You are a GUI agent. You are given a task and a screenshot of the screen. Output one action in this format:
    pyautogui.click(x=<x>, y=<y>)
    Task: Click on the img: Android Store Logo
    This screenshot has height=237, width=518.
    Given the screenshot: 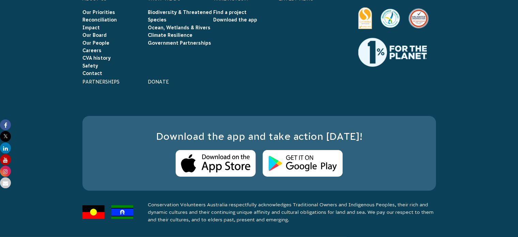 What is the action you would take?
    pyautogui.click(x=302, y=163)
    